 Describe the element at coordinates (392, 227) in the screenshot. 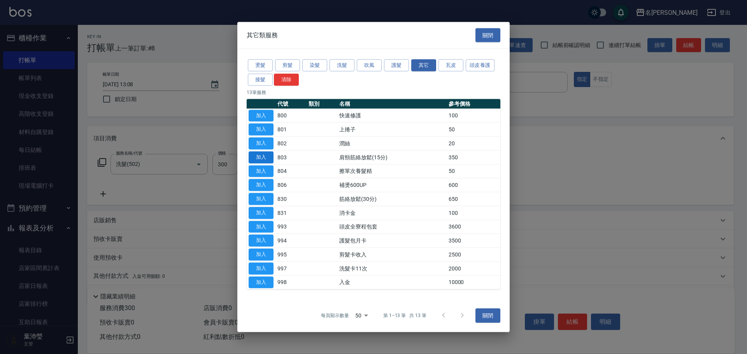

I see `td: 頭皮全寮程包套` at that location.